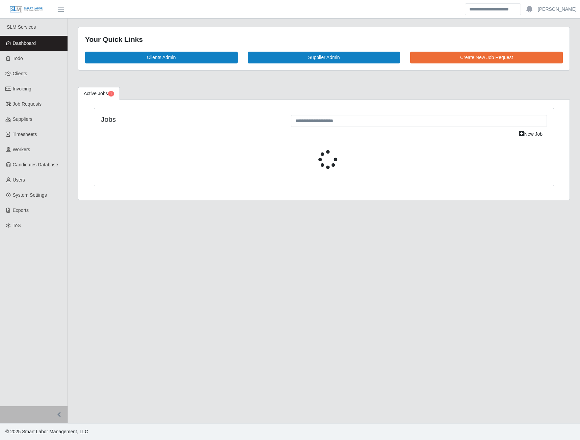 This screenshot has height=440, width=580. Describe the element at coordinates (324, 39) in the screenshot. I see `div: Your Quick Links` at that location.